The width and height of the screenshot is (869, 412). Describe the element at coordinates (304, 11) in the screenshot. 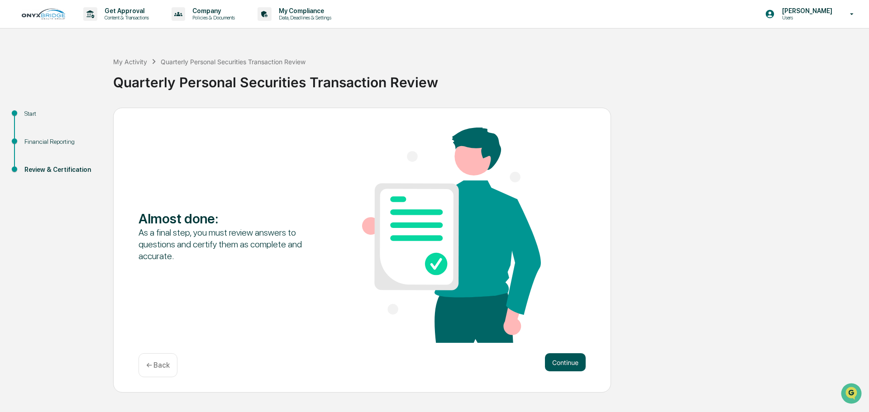

I see `p: My Compliance` at that location.